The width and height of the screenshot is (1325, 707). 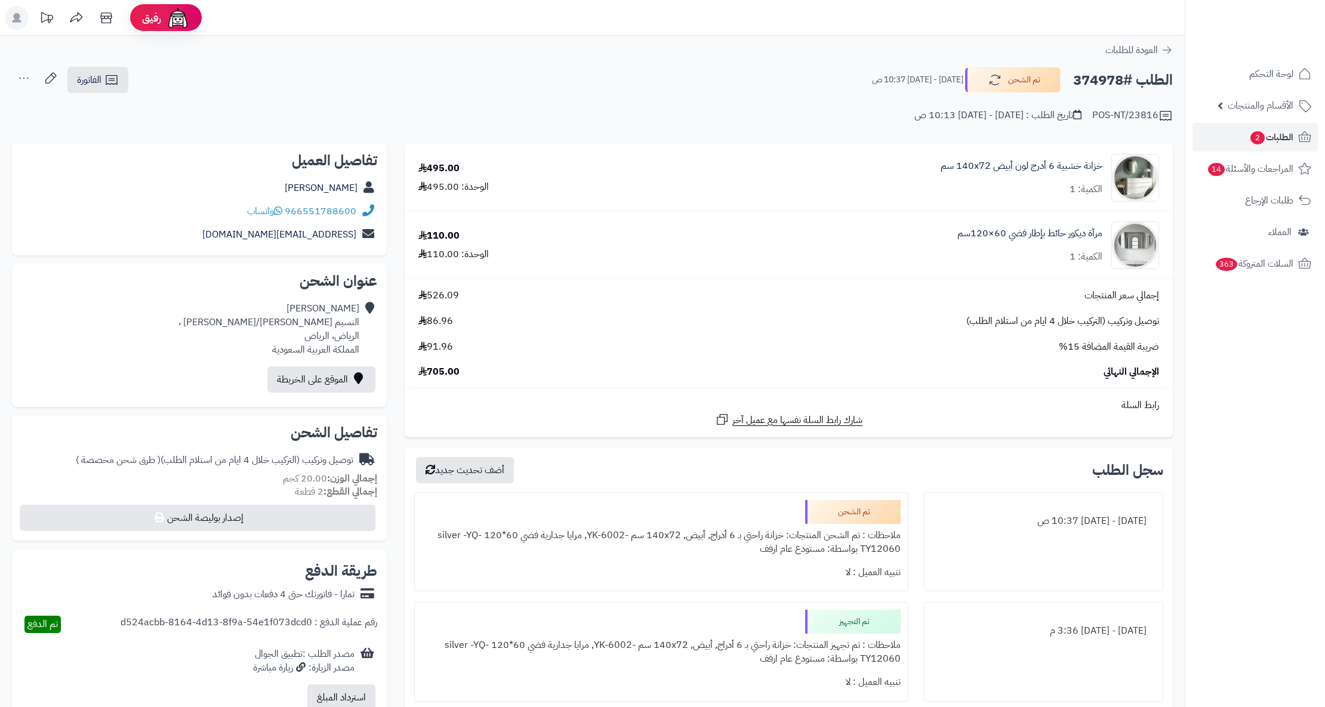 What do you see at coordinates (439, 295) in the screenshot?
I see `span: 526.09` at bounding box center [439, 295].